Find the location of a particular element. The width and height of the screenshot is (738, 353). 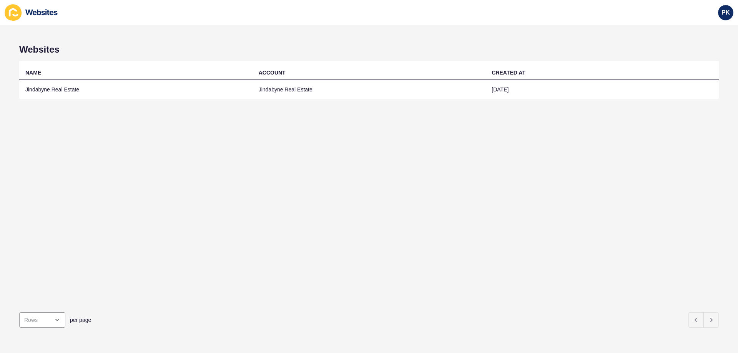

span: PK is located at coordinates (726, 13).